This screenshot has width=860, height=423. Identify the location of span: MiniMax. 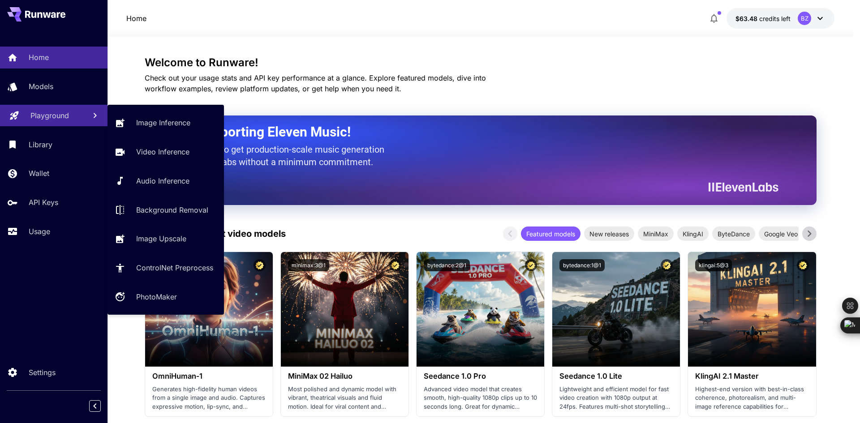
(656, 234).